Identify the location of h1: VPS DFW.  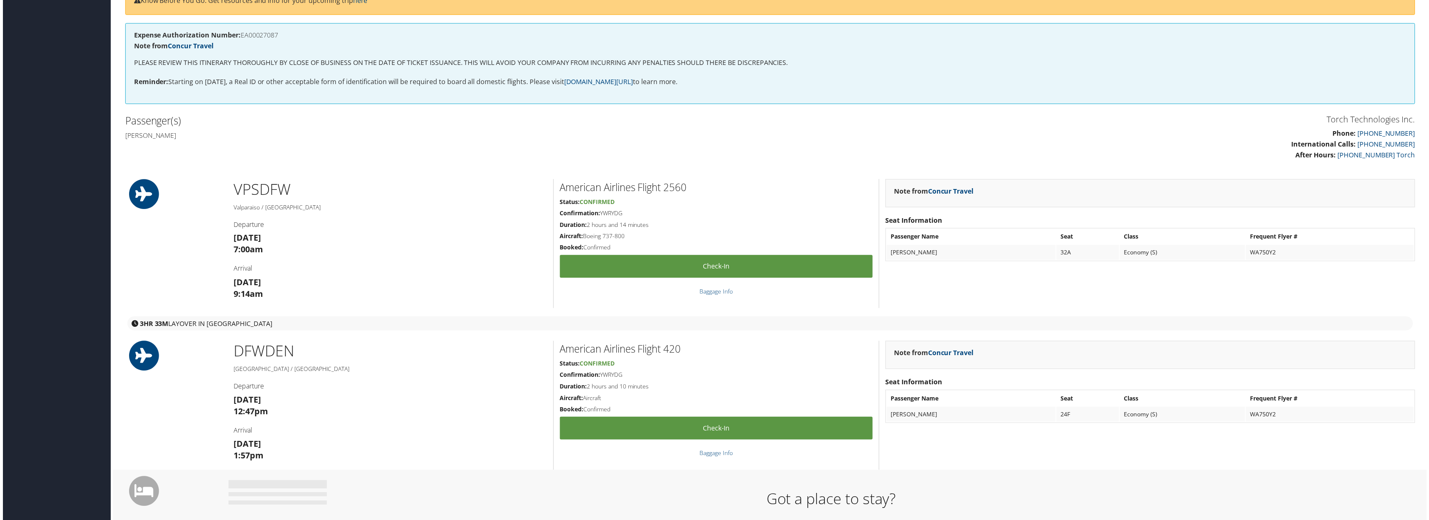
(389, 190).